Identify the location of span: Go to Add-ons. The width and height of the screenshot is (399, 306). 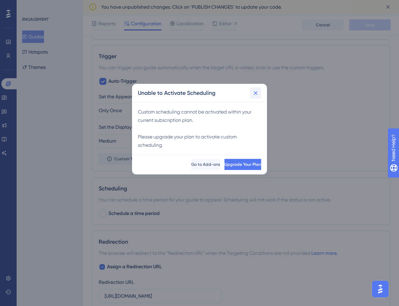
(206, 164).